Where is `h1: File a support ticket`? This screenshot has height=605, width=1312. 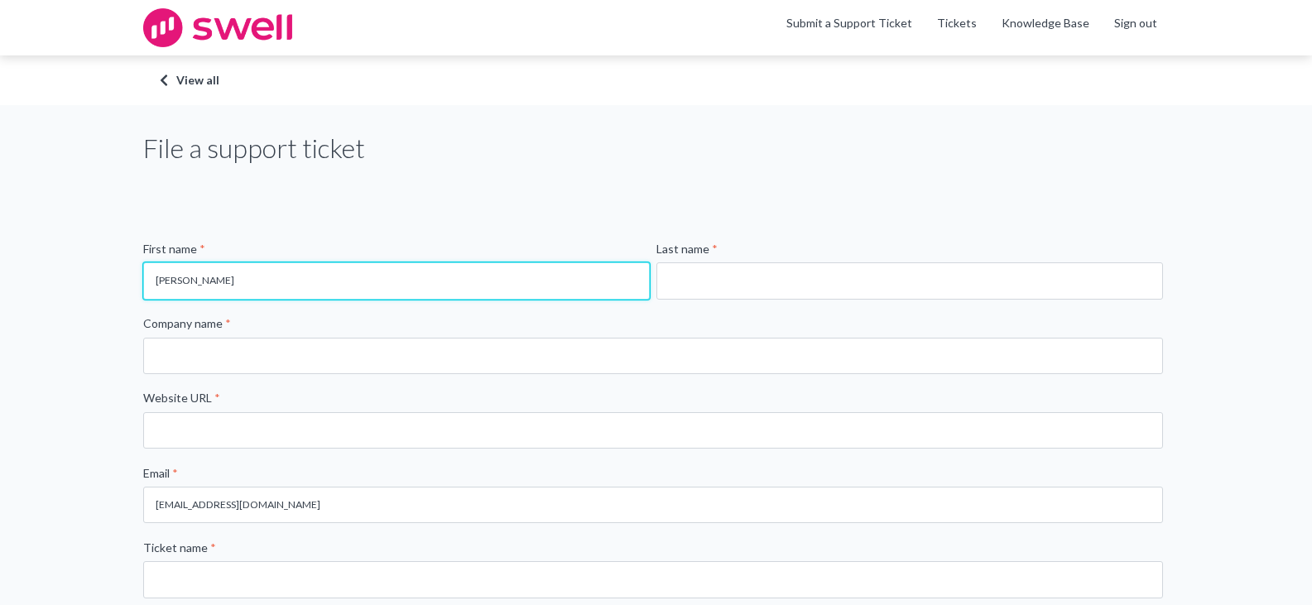 h1: File a support ticket is located at coordinates (254, 148).